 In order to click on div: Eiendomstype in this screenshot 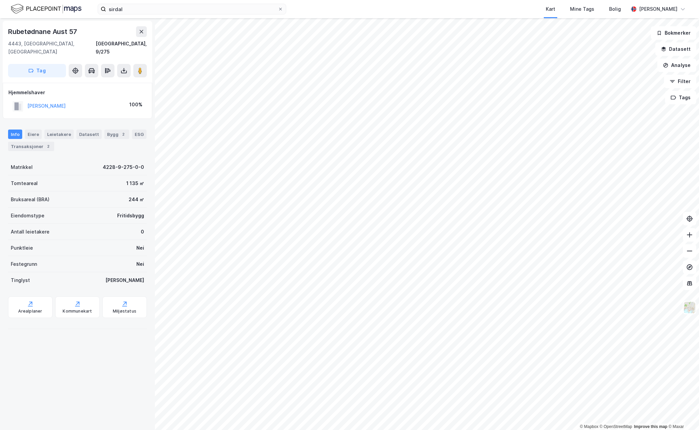, I will do `click(28, 216)`.